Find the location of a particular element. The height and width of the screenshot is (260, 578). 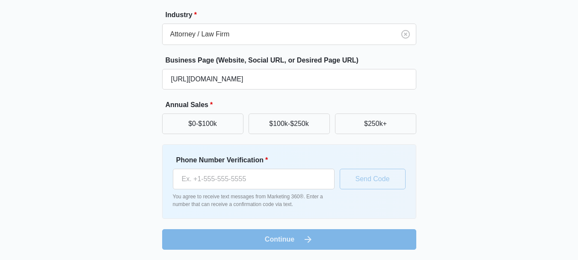

p: You agree to receive text messages from Marketing 360®. Enter a number that can receive a confirm... is located at coordinates (254, 200).